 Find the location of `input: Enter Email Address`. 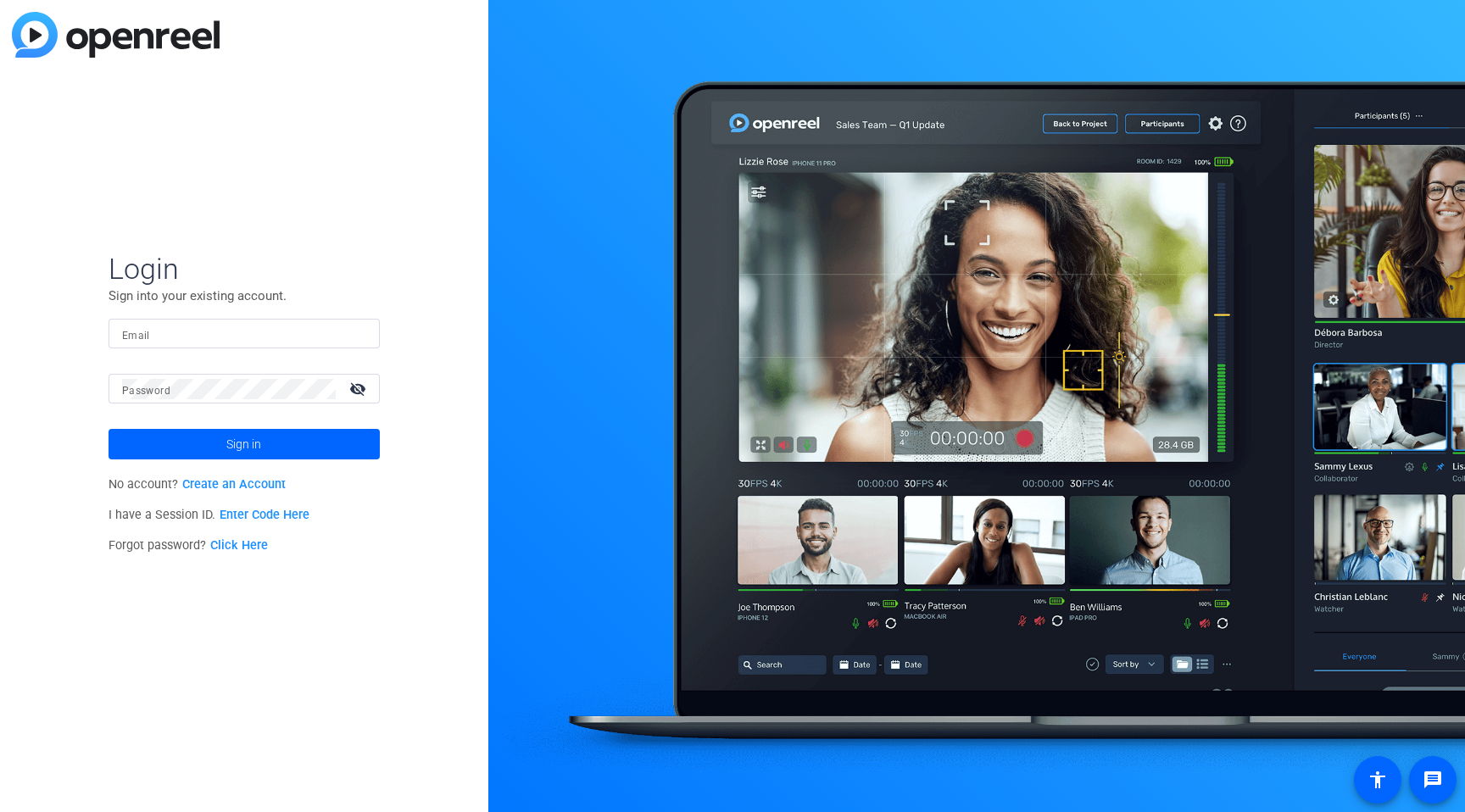

input: Enter Email Address is located at coordinates (244, 334).